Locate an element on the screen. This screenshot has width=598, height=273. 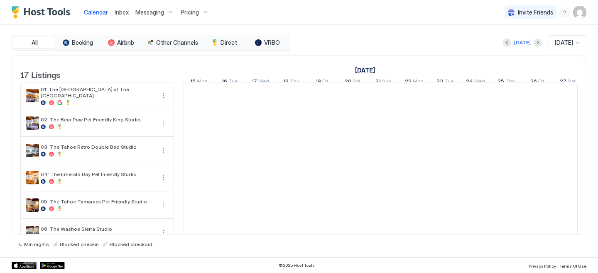
a: Inbox is located at coordinates (122, 12).